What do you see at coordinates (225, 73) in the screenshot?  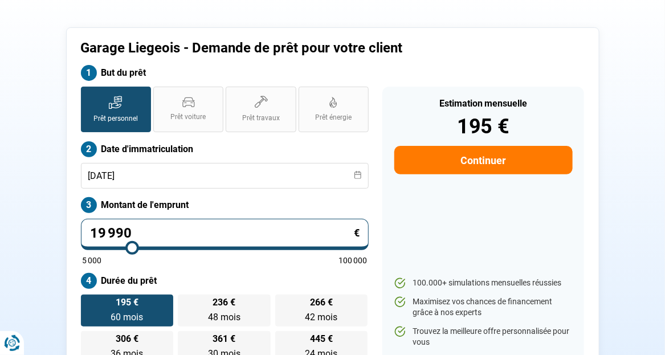 I see `label: But du prêt` at bounding box center [225, 73].